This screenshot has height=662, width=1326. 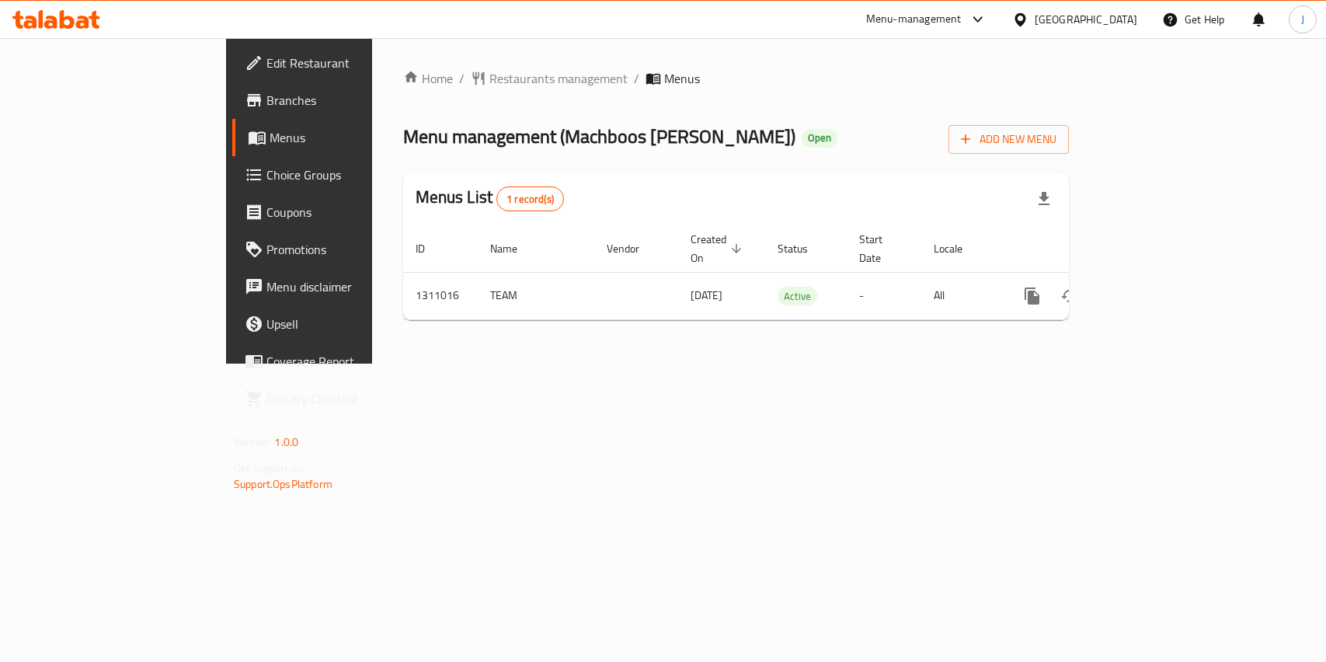 I want to click on a: Menus, so click(x=340, y=138).